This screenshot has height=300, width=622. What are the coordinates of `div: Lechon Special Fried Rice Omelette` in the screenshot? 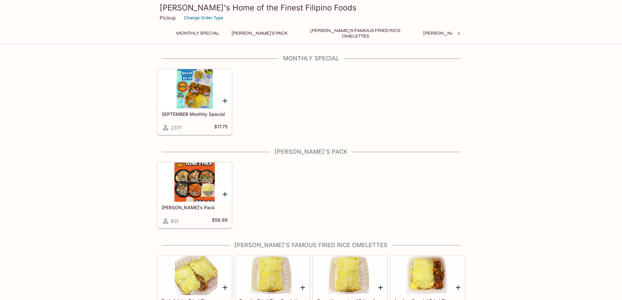 It's located at (428, 276).